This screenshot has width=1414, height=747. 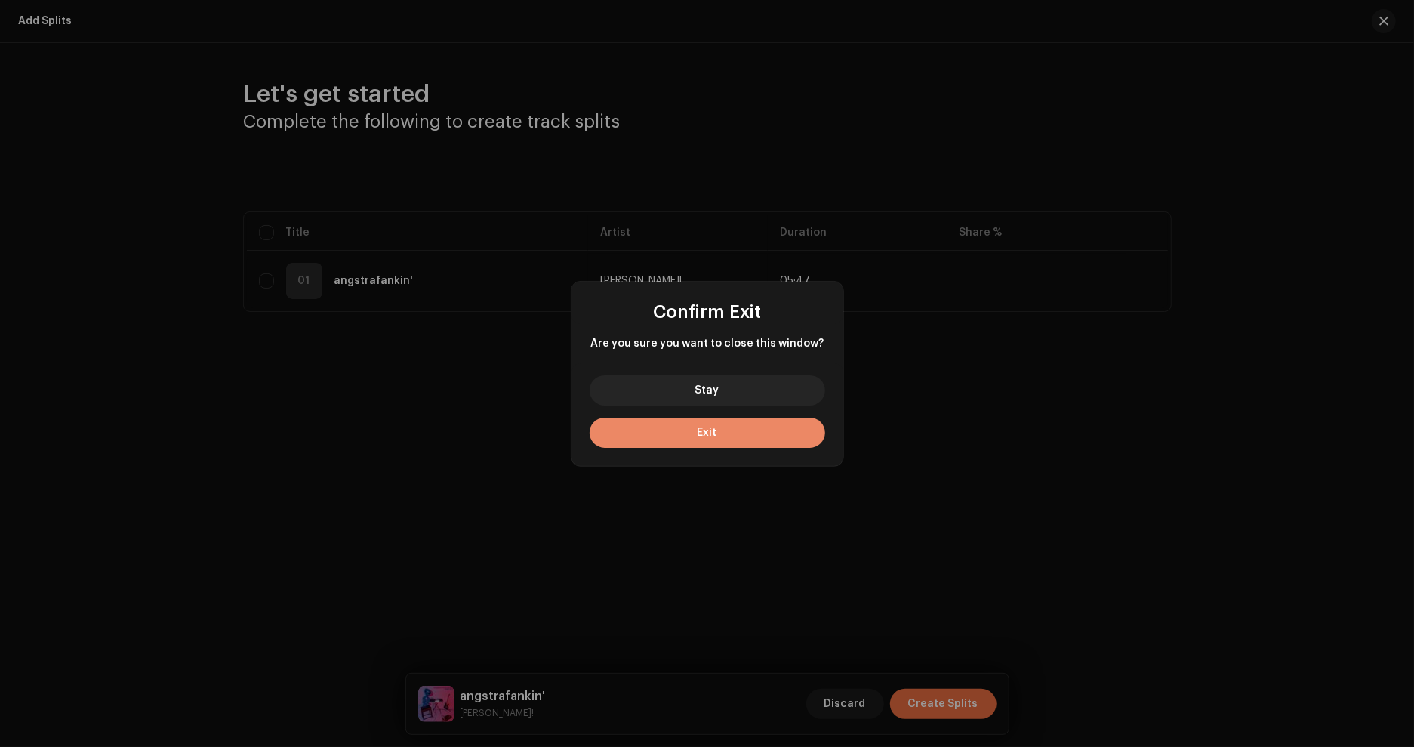 I want to click on button: Stay, so click(x=707, y=390).